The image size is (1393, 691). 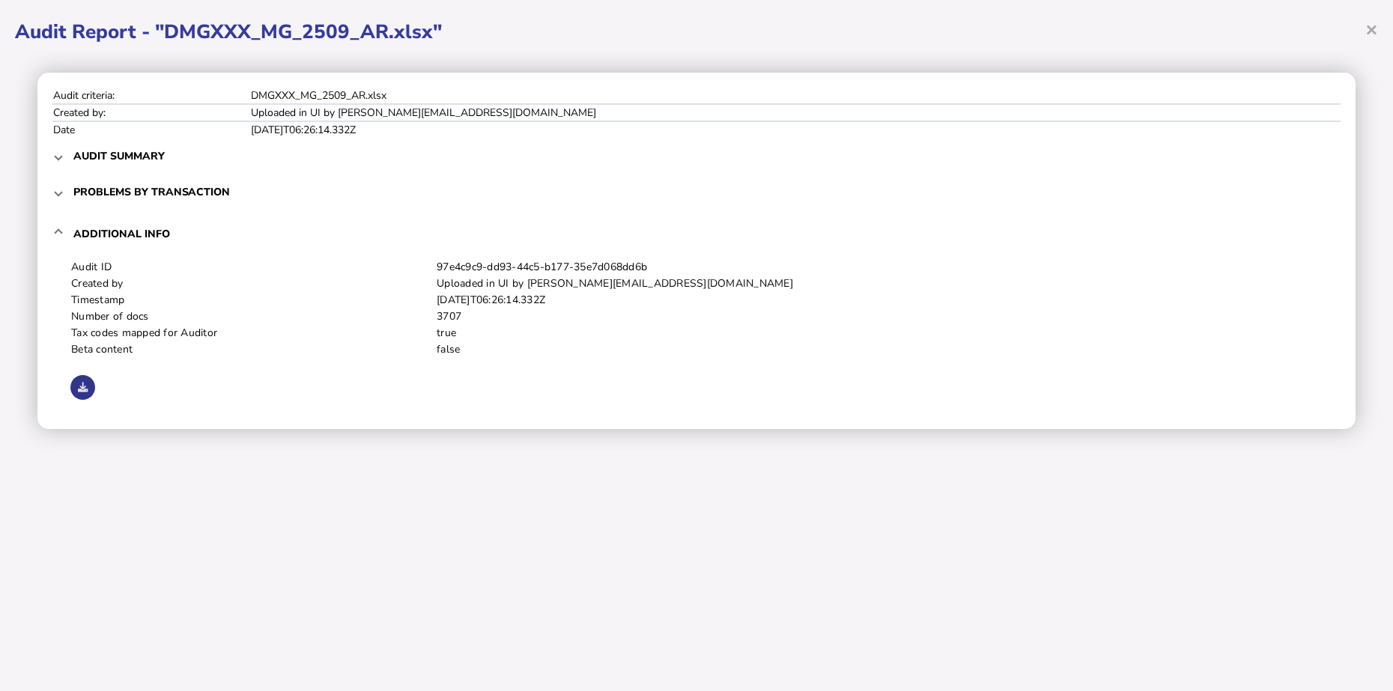 I want to click on mat-expansion-panel-header: Problems by transaction, so click(x=696, y=192).